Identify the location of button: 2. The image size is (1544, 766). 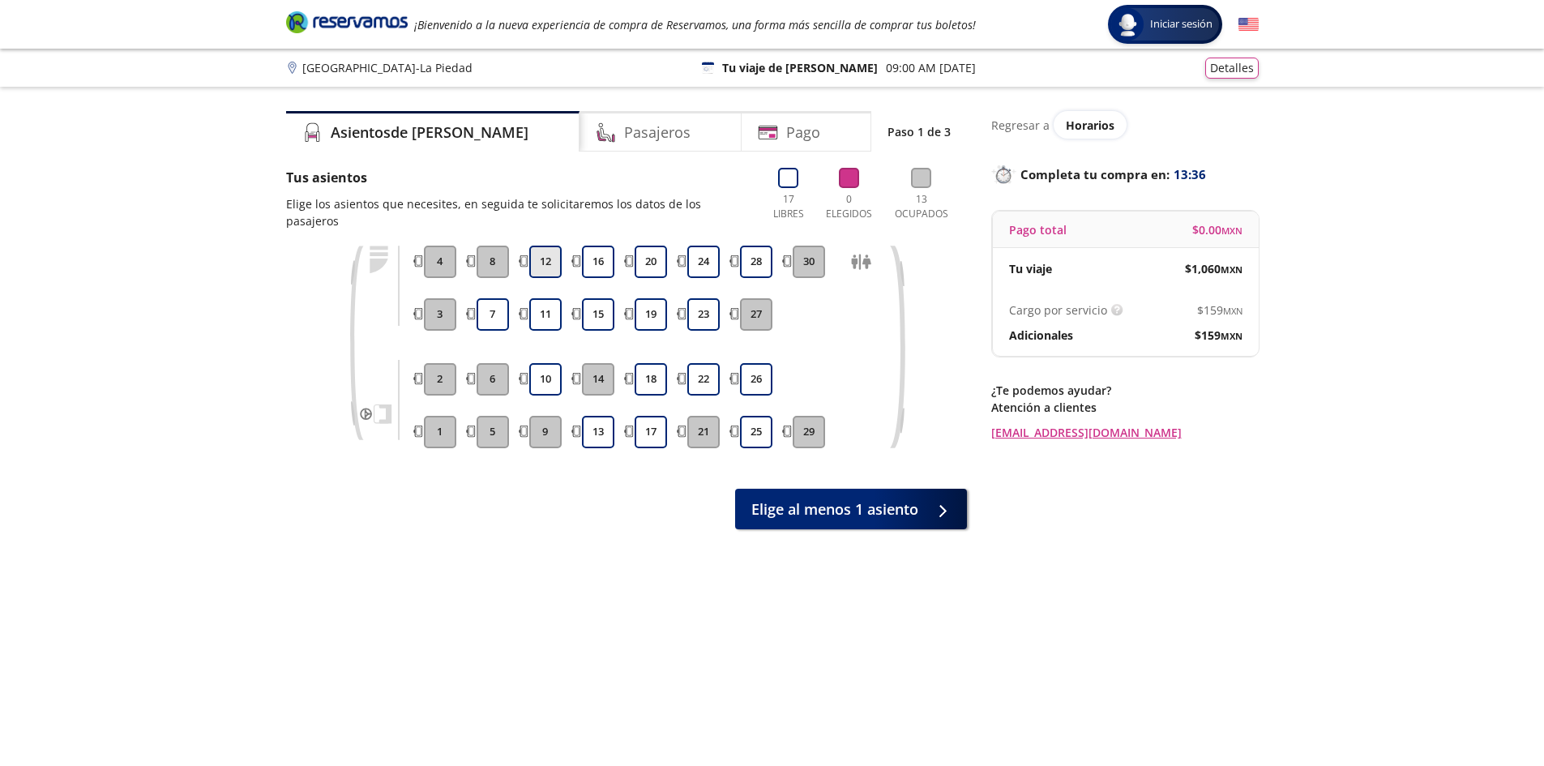
(440, 379).